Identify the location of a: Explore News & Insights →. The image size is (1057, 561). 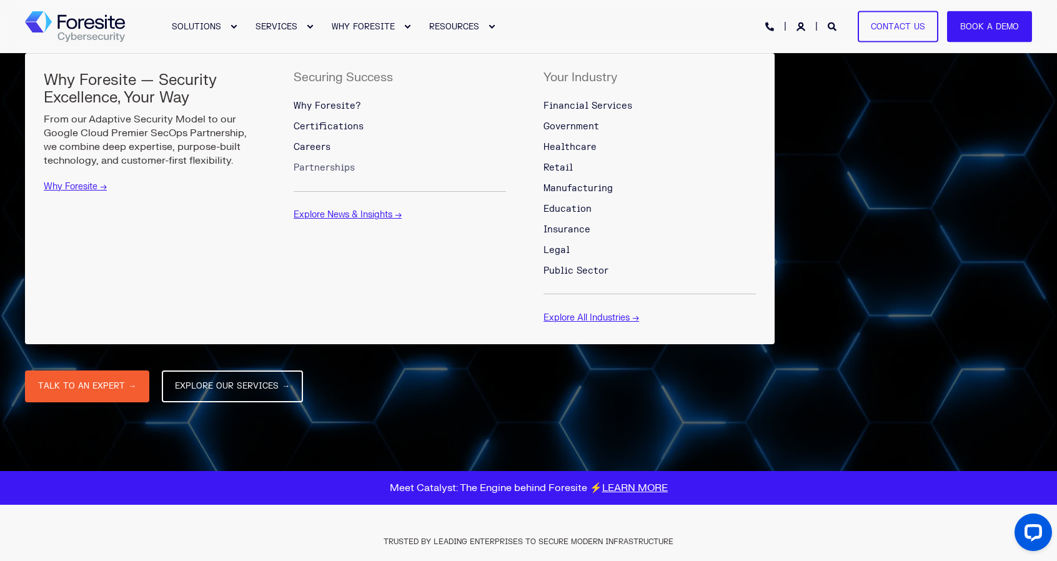
(347, 214).